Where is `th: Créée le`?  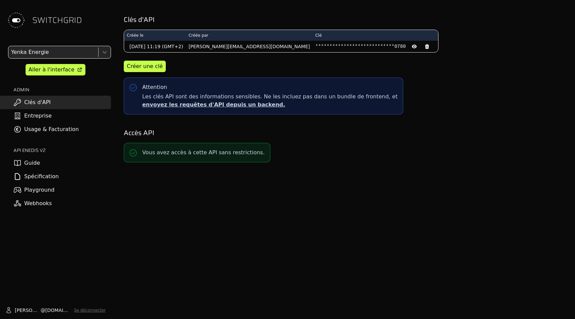
th: Créée le is located at coordinates (155, 35).